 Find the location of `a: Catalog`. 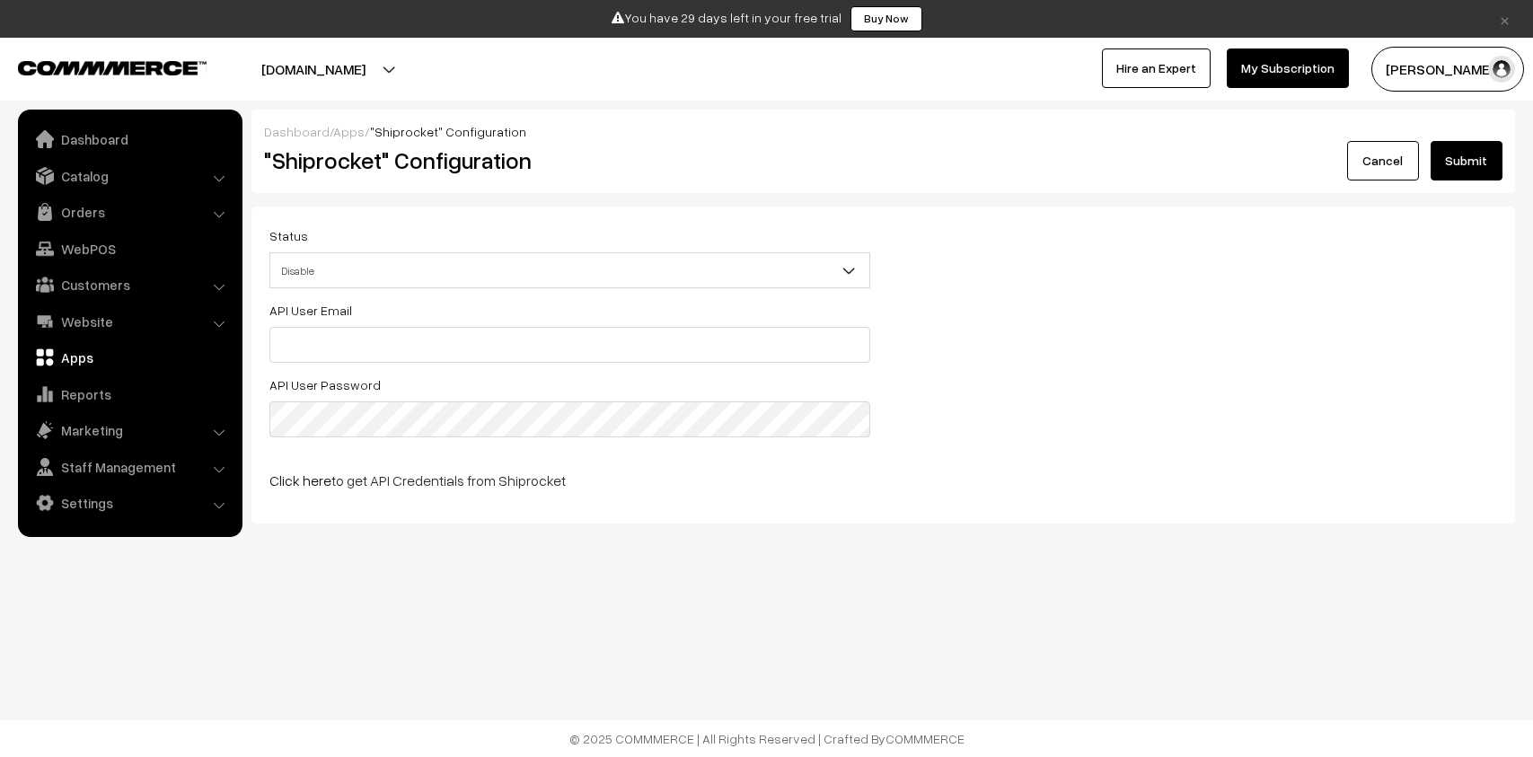

a: Catalog is located at coordinates (129, 176).